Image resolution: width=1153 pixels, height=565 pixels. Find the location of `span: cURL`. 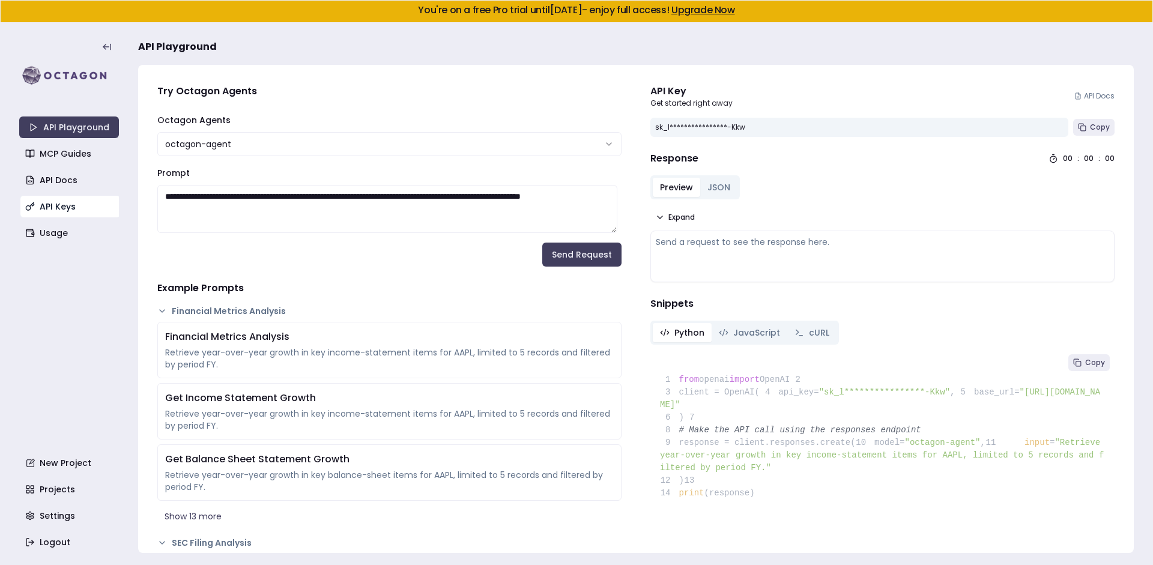

span: cURL is located at coordinates (819, 333).